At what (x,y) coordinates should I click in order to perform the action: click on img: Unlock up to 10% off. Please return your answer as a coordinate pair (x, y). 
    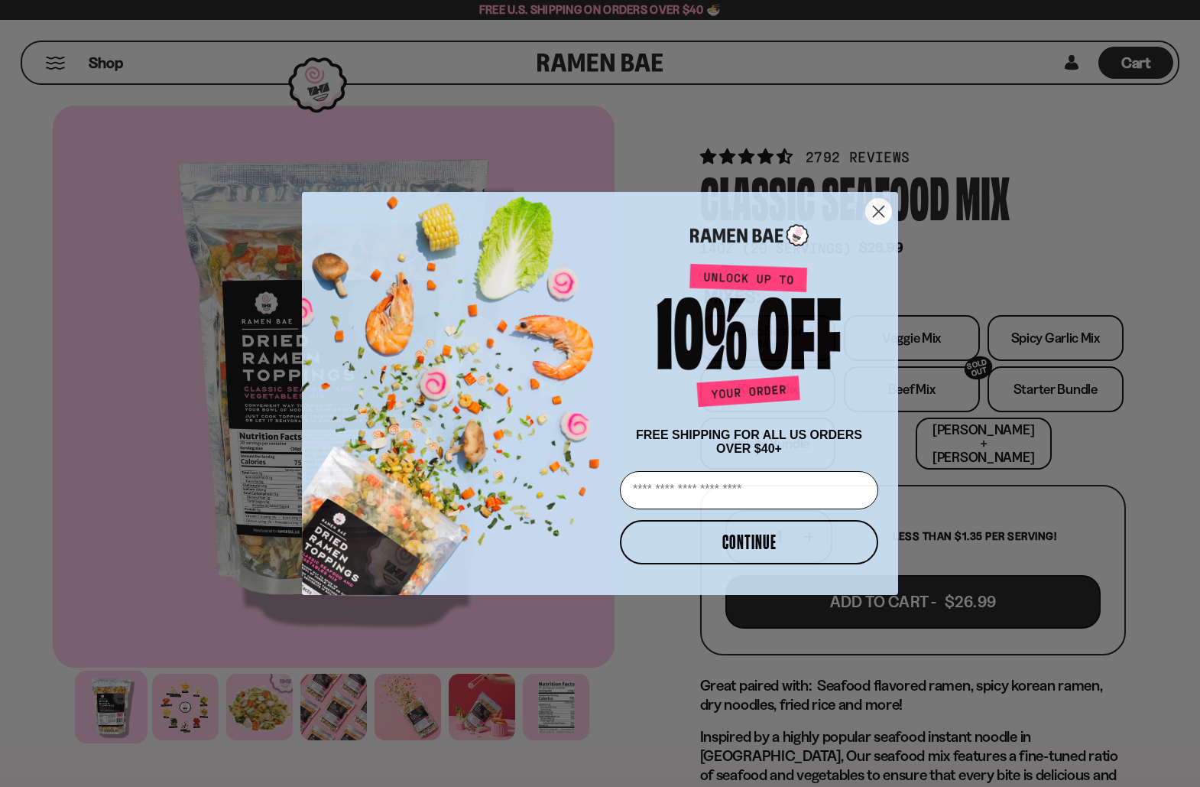
    Looking at the image, I should click on (749, 338).